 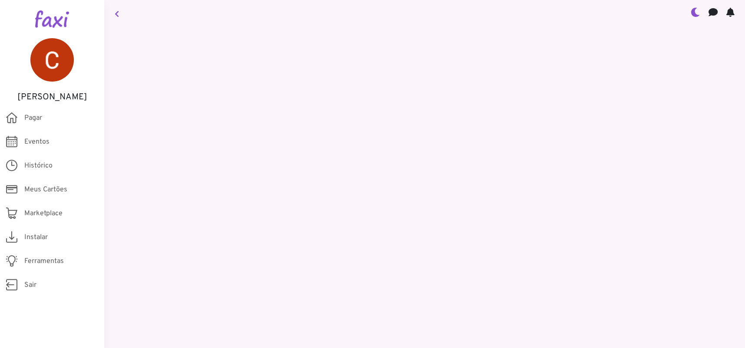 What do you see at coordinates (37, 142) in the screenshot?
I see `span: Eventos` at bounding box center [37, 142].